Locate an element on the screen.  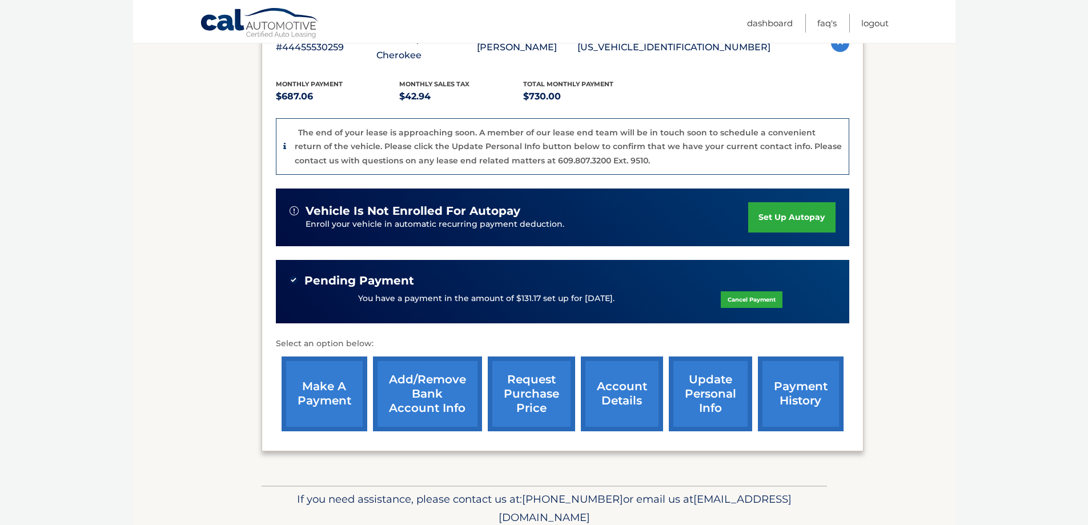
a: Cancel Payment is located at coordinates (752, 299).